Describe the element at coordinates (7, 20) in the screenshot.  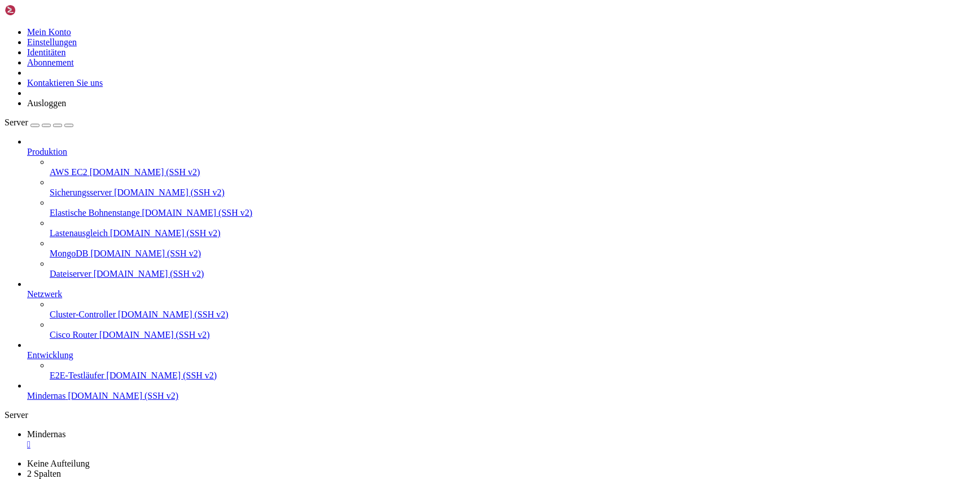
I see `div: (0, 0)` at that location.